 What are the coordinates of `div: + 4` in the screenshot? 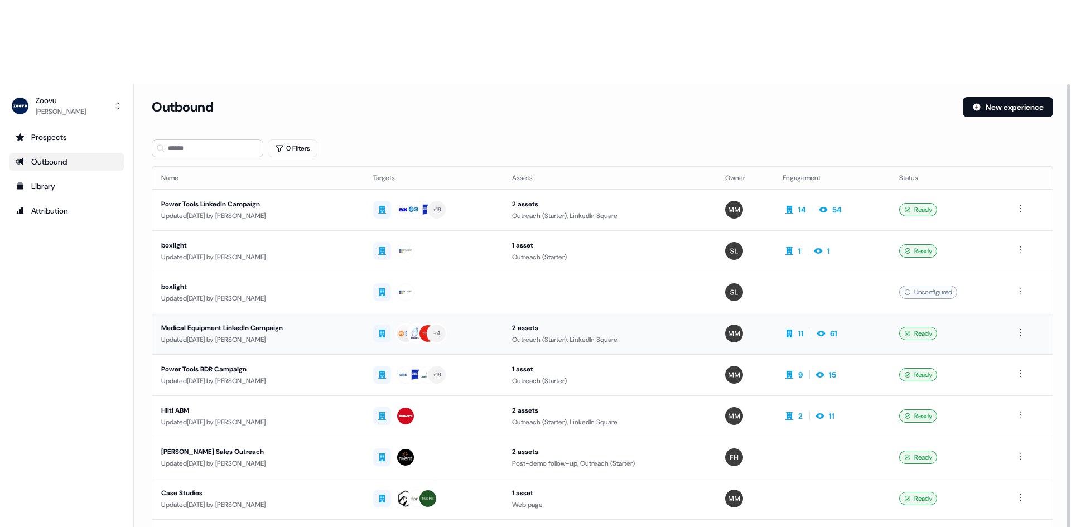 It's located at (437, 333).